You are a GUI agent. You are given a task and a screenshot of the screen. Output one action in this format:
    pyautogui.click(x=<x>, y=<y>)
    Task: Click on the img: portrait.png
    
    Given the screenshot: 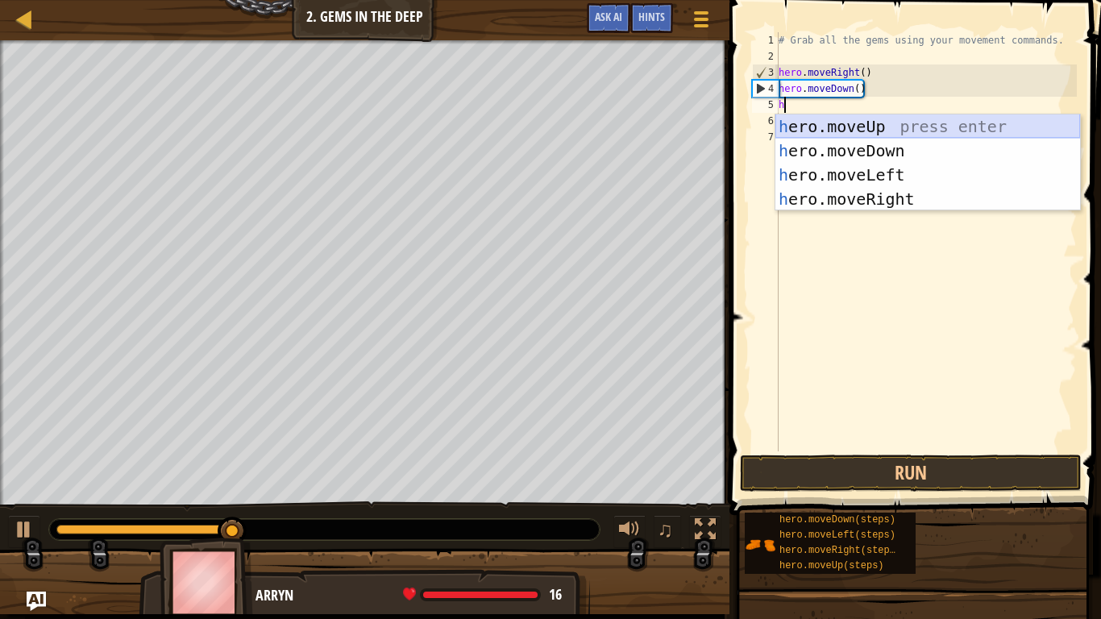 What is the action you would take?
    pyautogui.click(x=760, y=545)
    